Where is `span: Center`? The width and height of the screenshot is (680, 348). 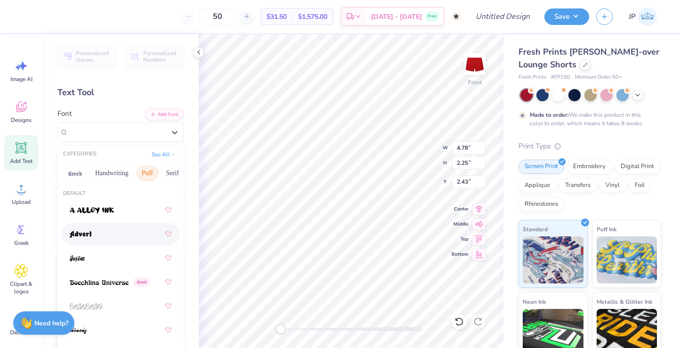
span: Center is located at coordinates (460, 209).